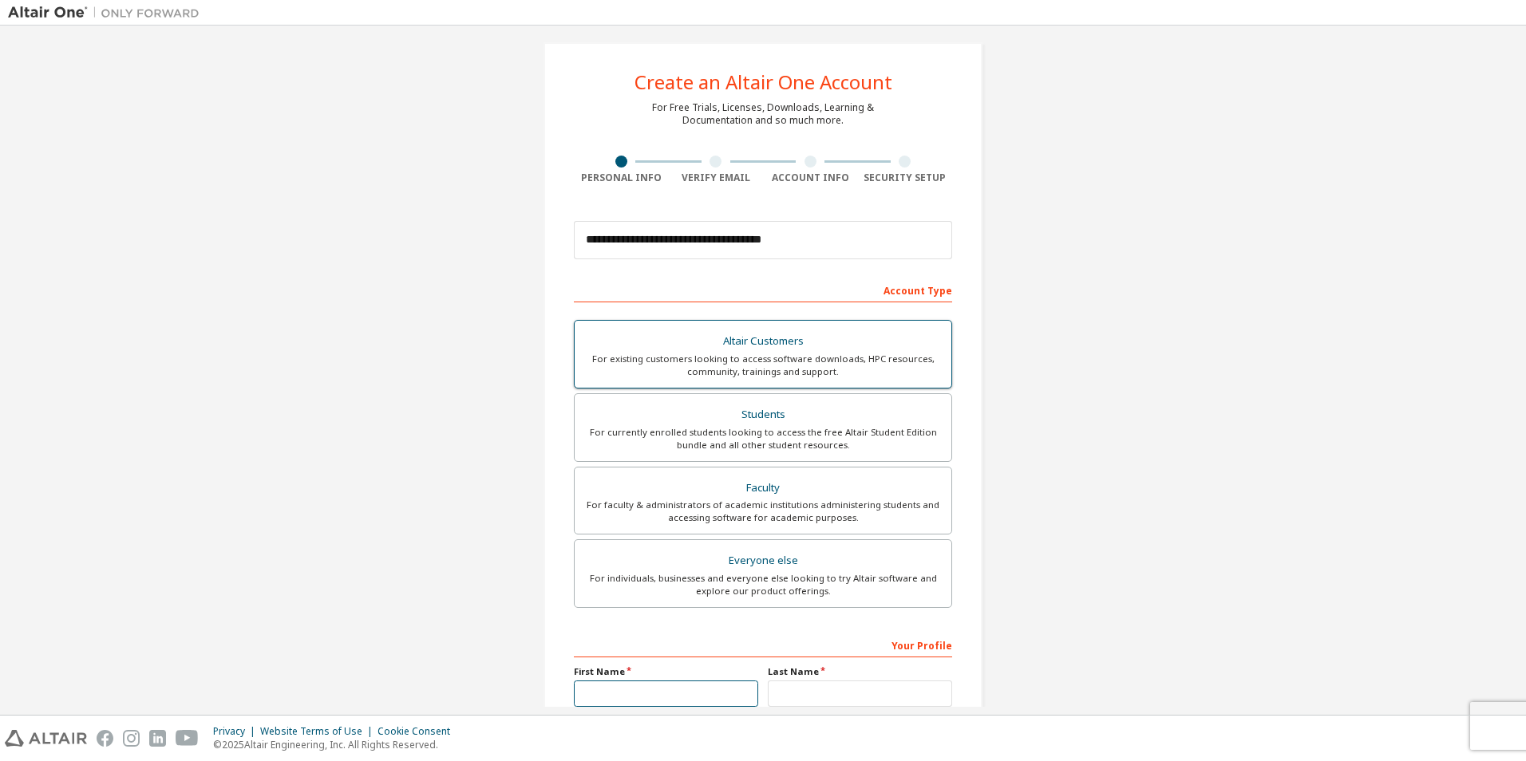 Image resolution: width=1526 pixels, height=761 pixels. What do you see at coordinates (666, 672) in the screenshot?
I see `label: First Name` at bounding box center [666, 672].